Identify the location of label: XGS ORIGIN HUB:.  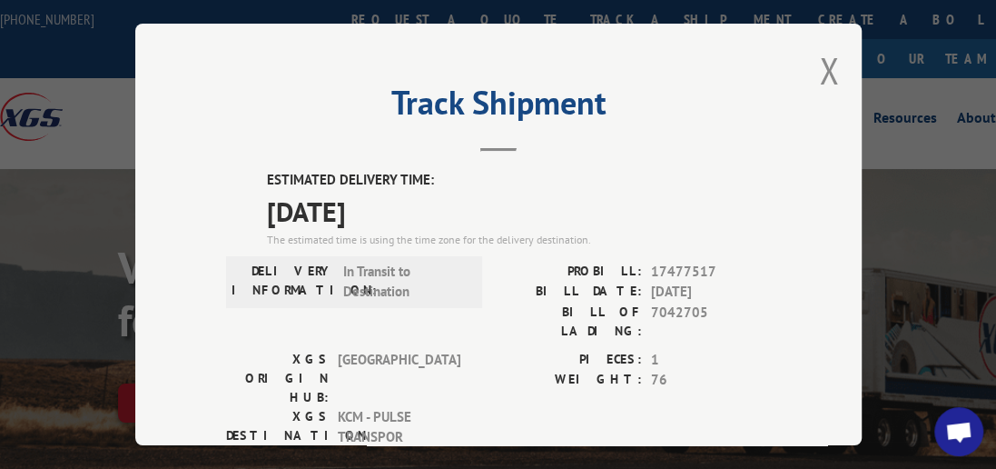
(277, 377).